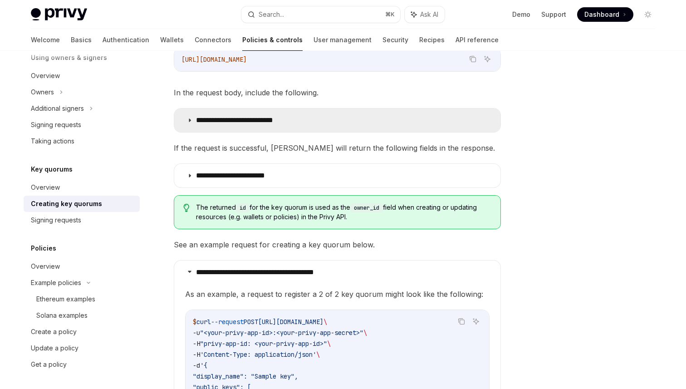 This screenshot has width=686, height=389. Describe the element at coordinates (432, 40) in the screenshot. I see `a: Recipes` at that location.